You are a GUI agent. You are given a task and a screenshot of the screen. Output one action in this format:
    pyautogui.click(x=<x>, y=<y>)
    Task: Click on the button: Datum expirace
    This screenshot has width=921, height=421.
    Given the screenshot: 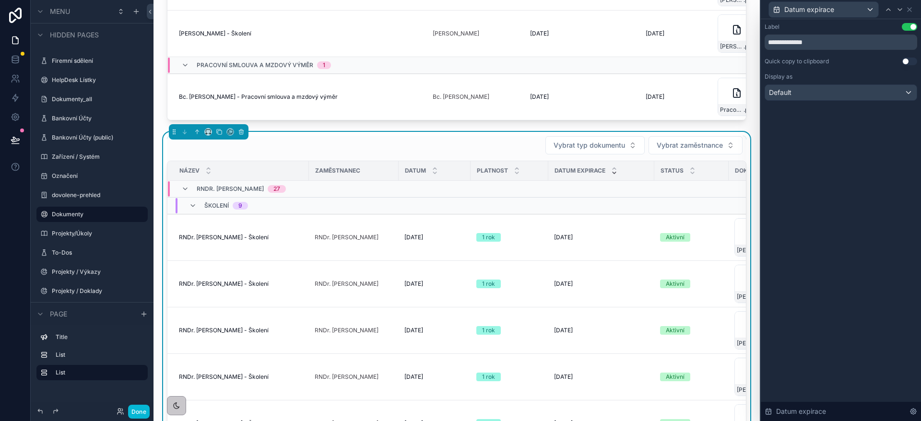 What is the action you would take?
    pyautogui.click(x=824, y=10)
    